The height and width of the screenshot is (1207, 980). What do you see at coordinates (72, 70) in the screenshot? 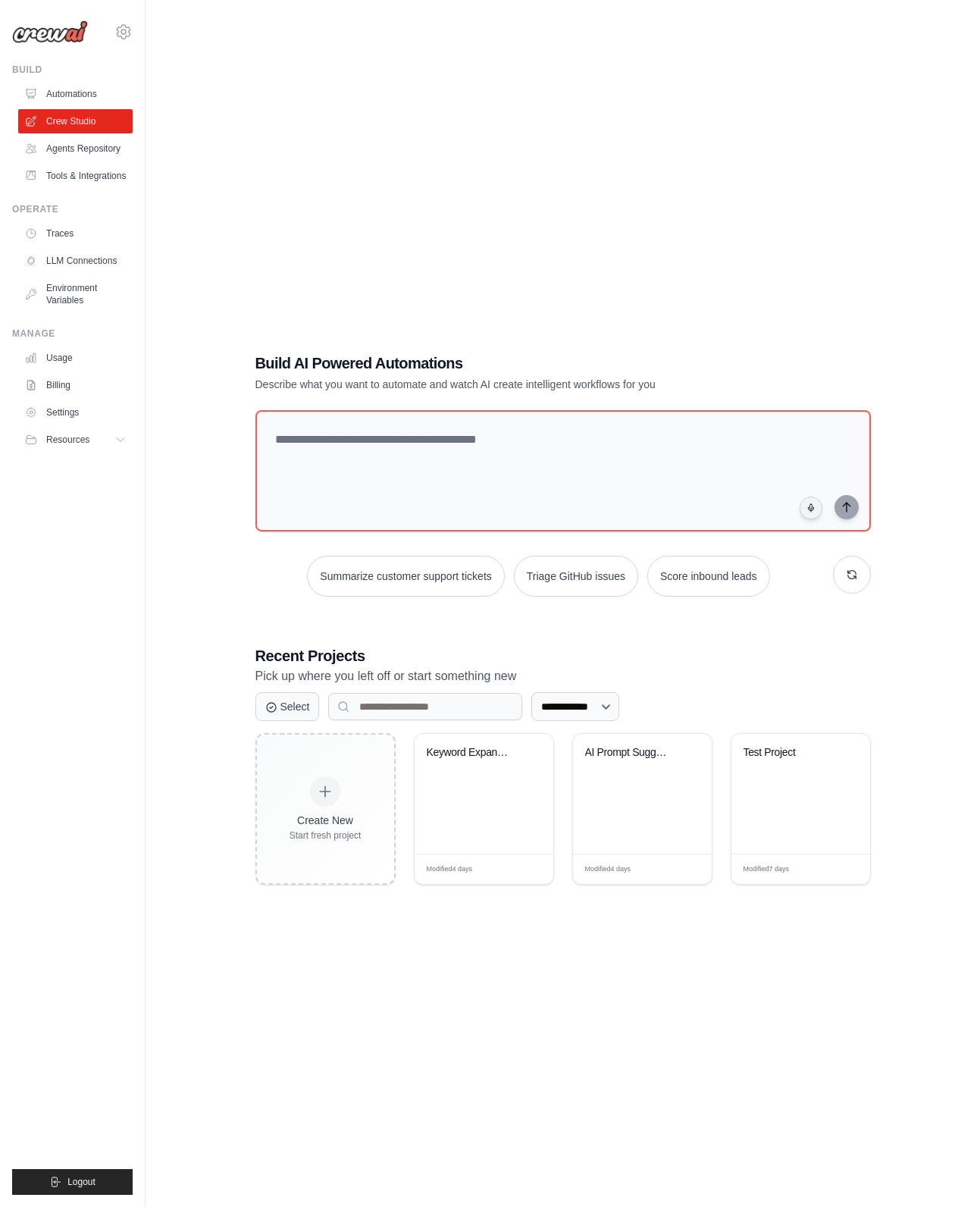
I see `div: Build` at bounding box center [72, 70].